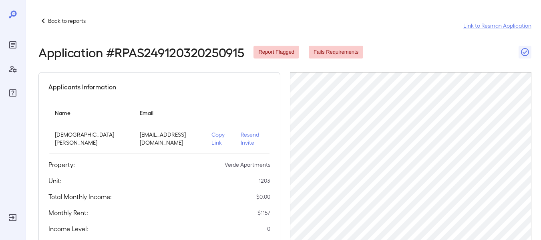 The image size is (541, 240). I want to click on div: Log Out, so click(13, 217).